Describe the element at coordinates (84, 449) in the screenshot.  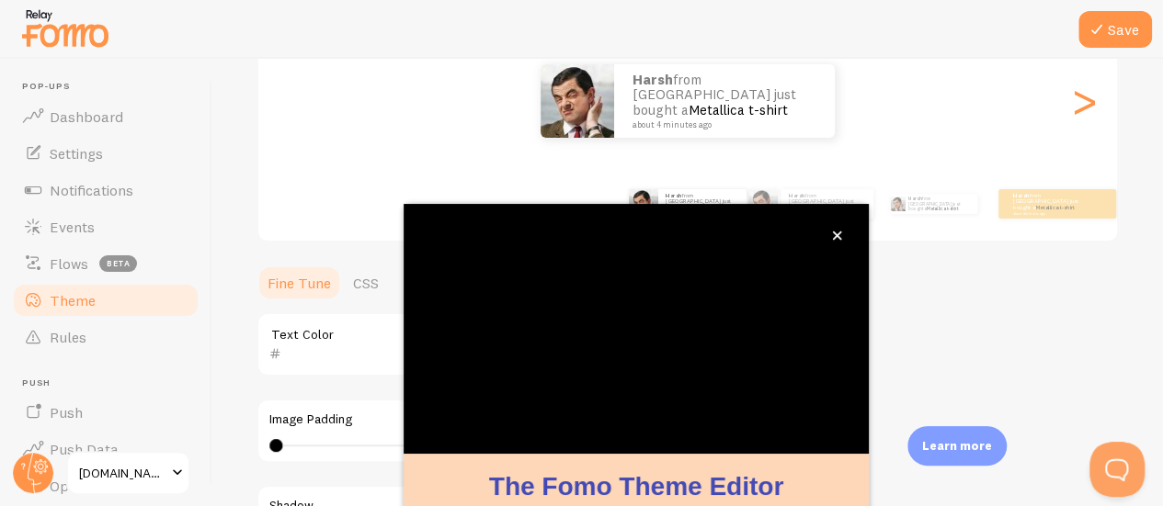
I see `span: Push Data` at that location.